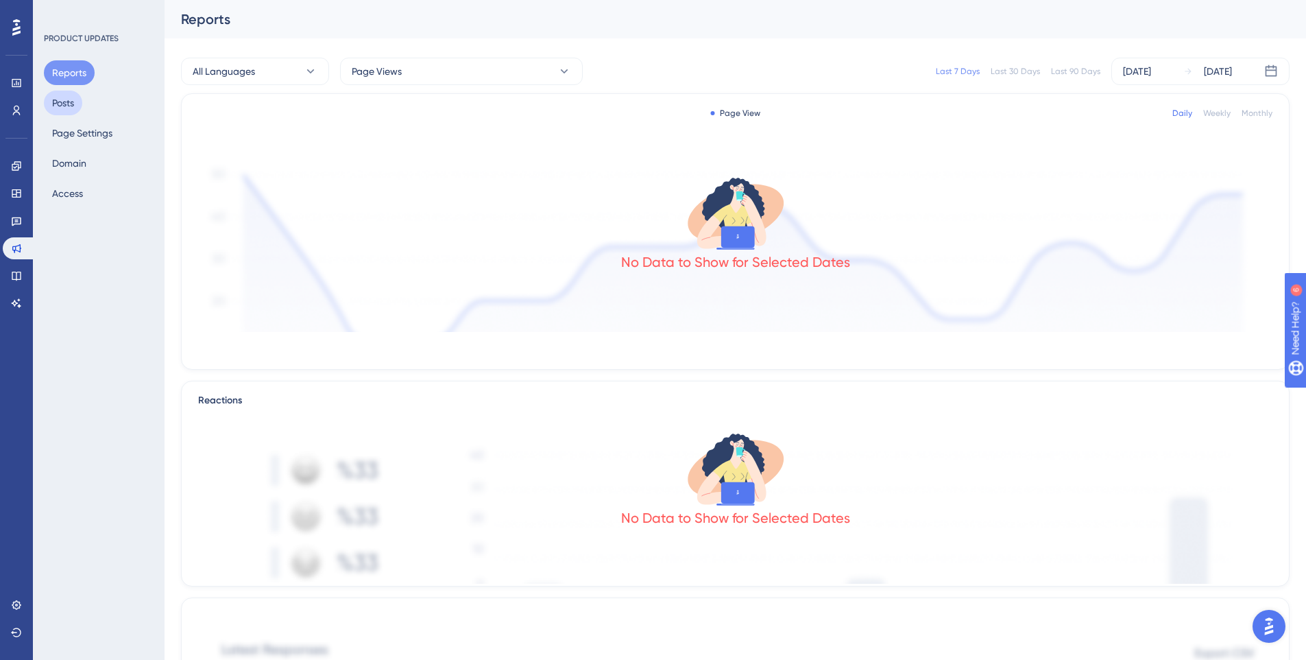  Describe the element at coordinates (1076, 71) in the screenshot. I see `div: Last 90 Days` at that location.